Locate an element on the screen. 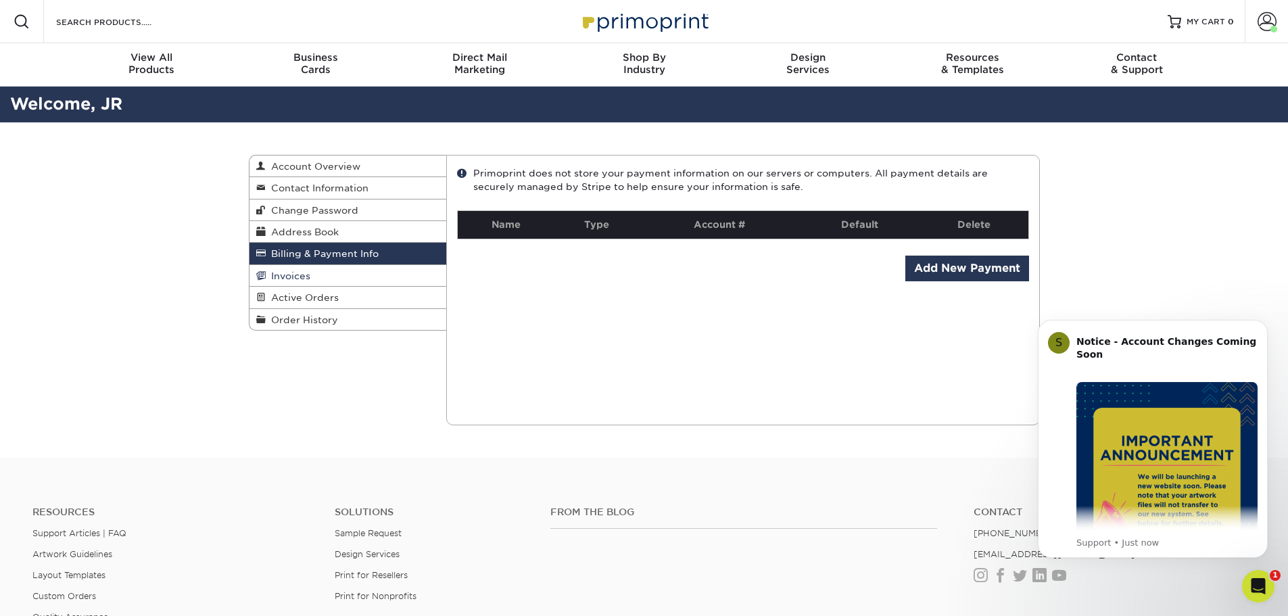 This screenshot has height=616, width=1288. a: Billing & Payment Info is located at coordinates (348, 254).